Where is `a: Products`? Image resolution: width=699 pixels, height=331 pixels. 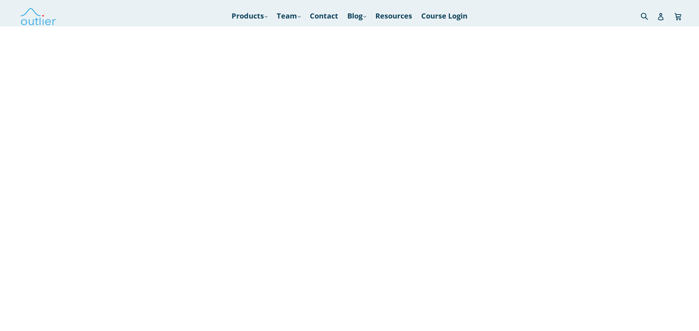 a: Products is located at coordinates (249, 16).